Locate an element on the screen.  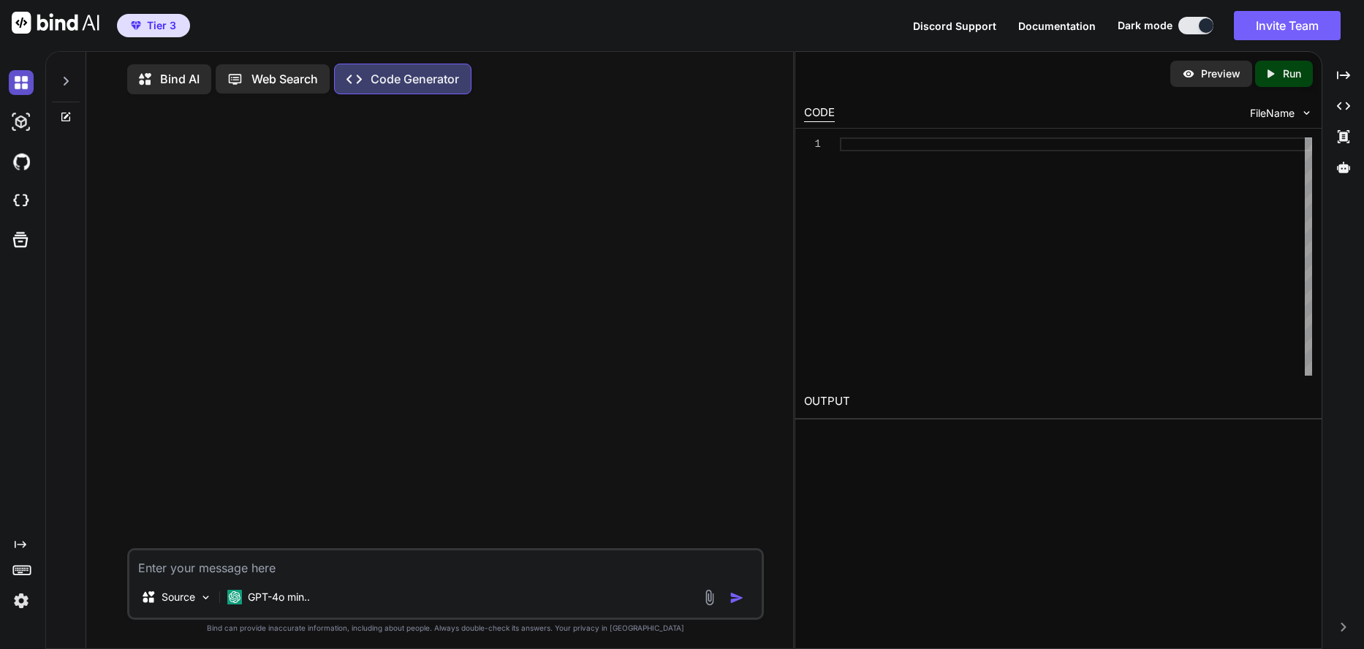
div: CODE is located at coordinates (819, 113).